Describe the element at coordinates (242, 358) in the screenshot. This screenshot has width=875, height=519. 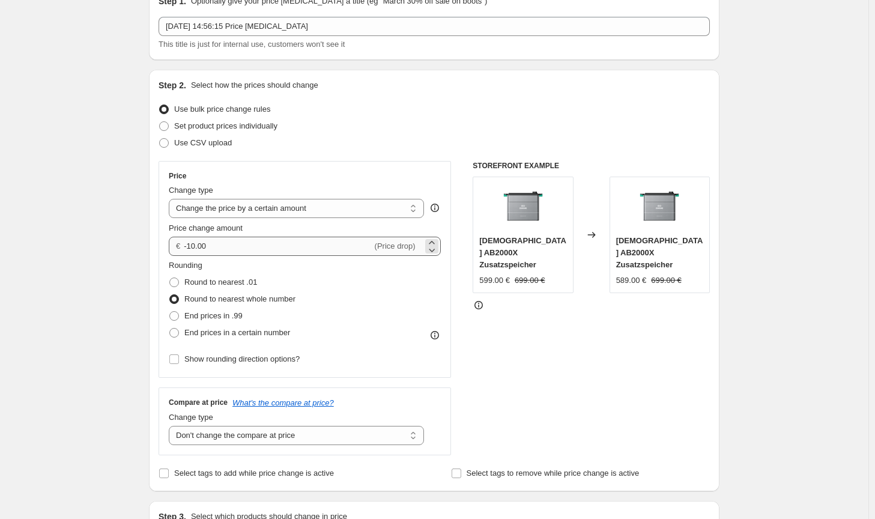
I see `span: Show rounding direction options?` at that location.